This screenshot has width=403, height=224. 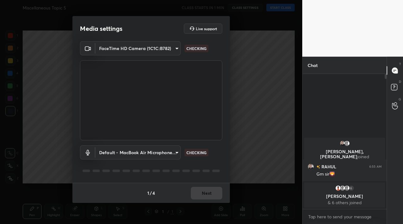 What do you see at coordinates (206, 29) in the screenshot?
I see `h5: Live support` at bounding box center [206, 29].